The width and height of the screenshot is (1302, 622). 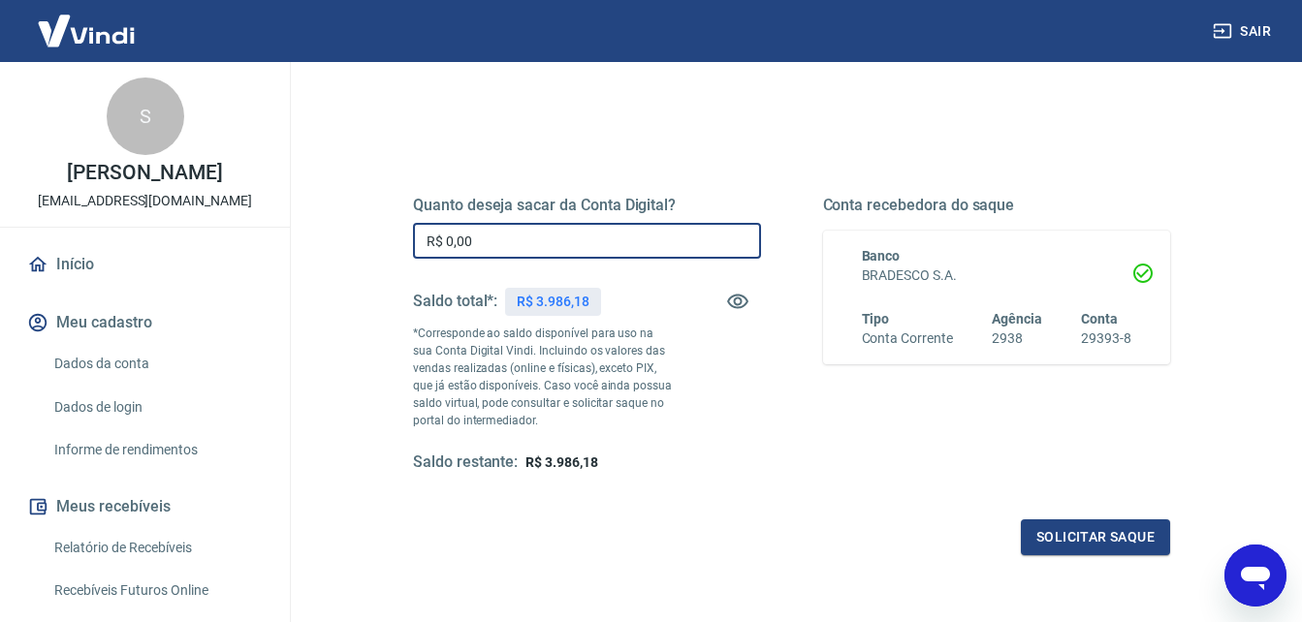 I want to click on h6: Conta Corrente, so click(x=907, y=338).